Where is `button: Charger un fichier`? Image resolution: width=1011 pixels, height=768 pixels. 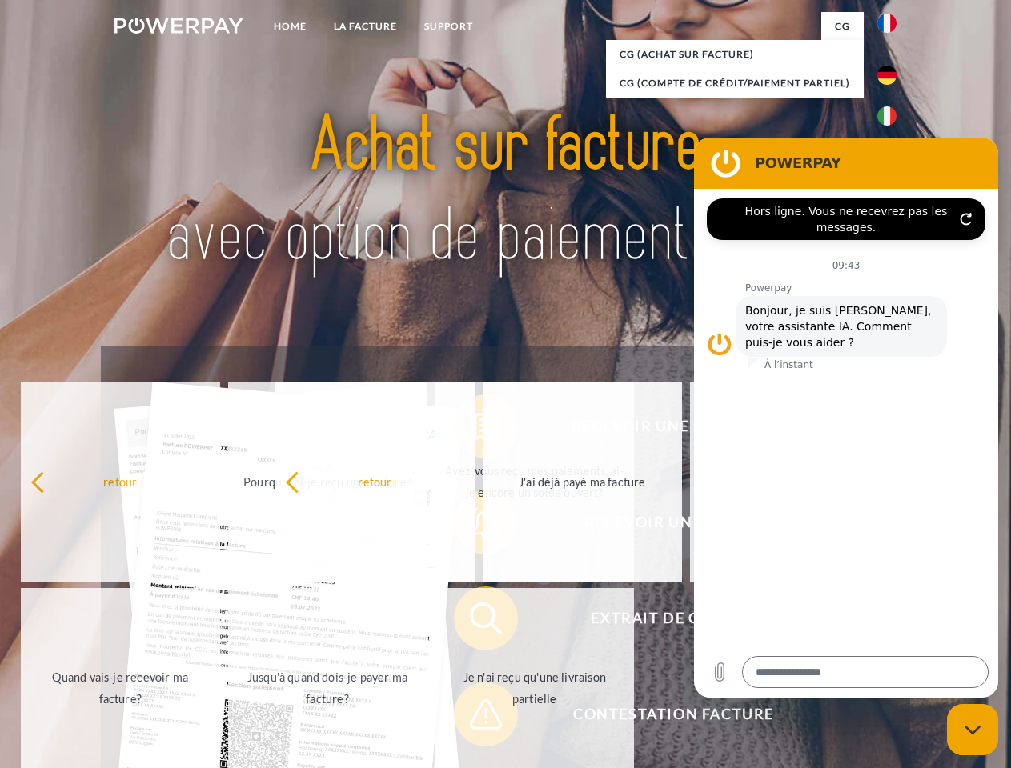
button: Charger un fichier is located at coordinates (26, 535).